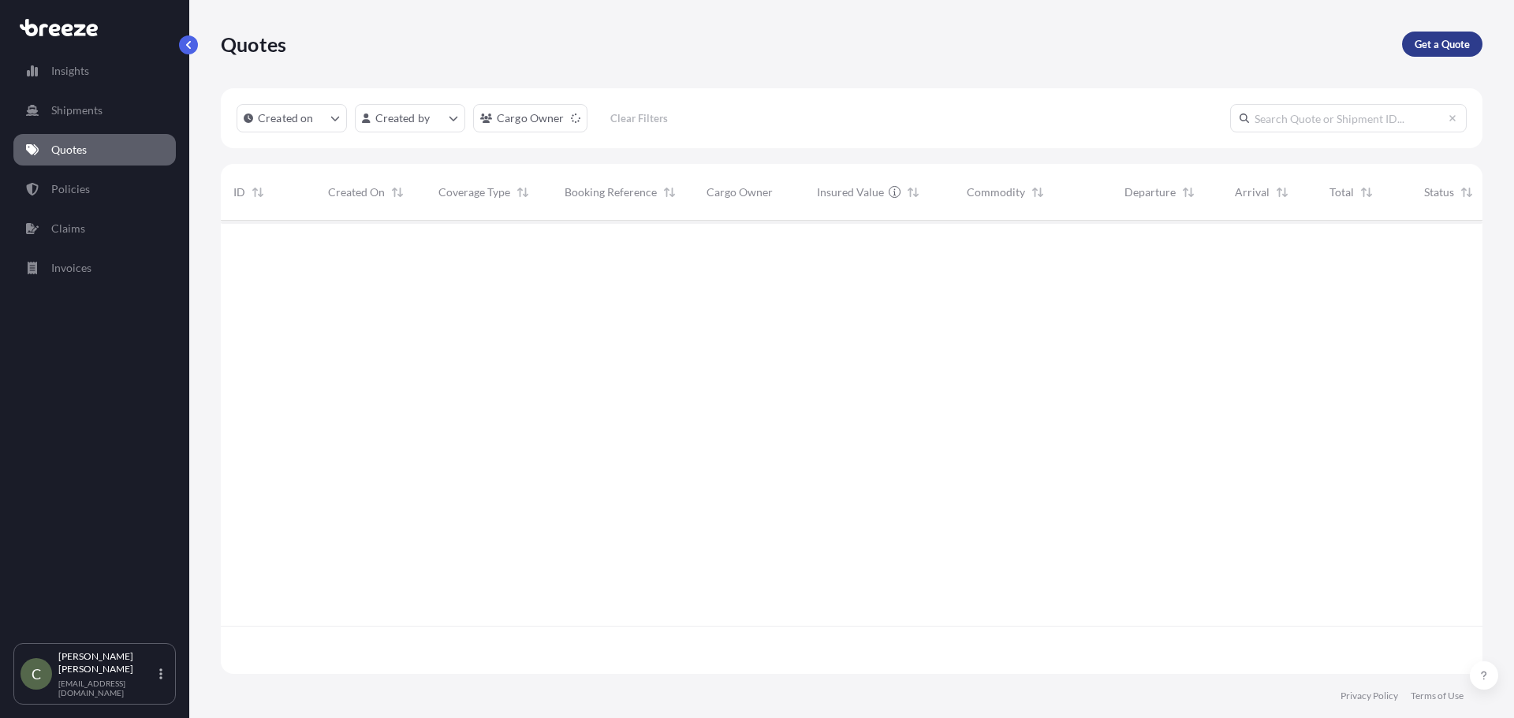 The height and width of the screenshot is (718, 1514). I want to click on input: Search Quote or Shipment ID..., so click(1348, 118).